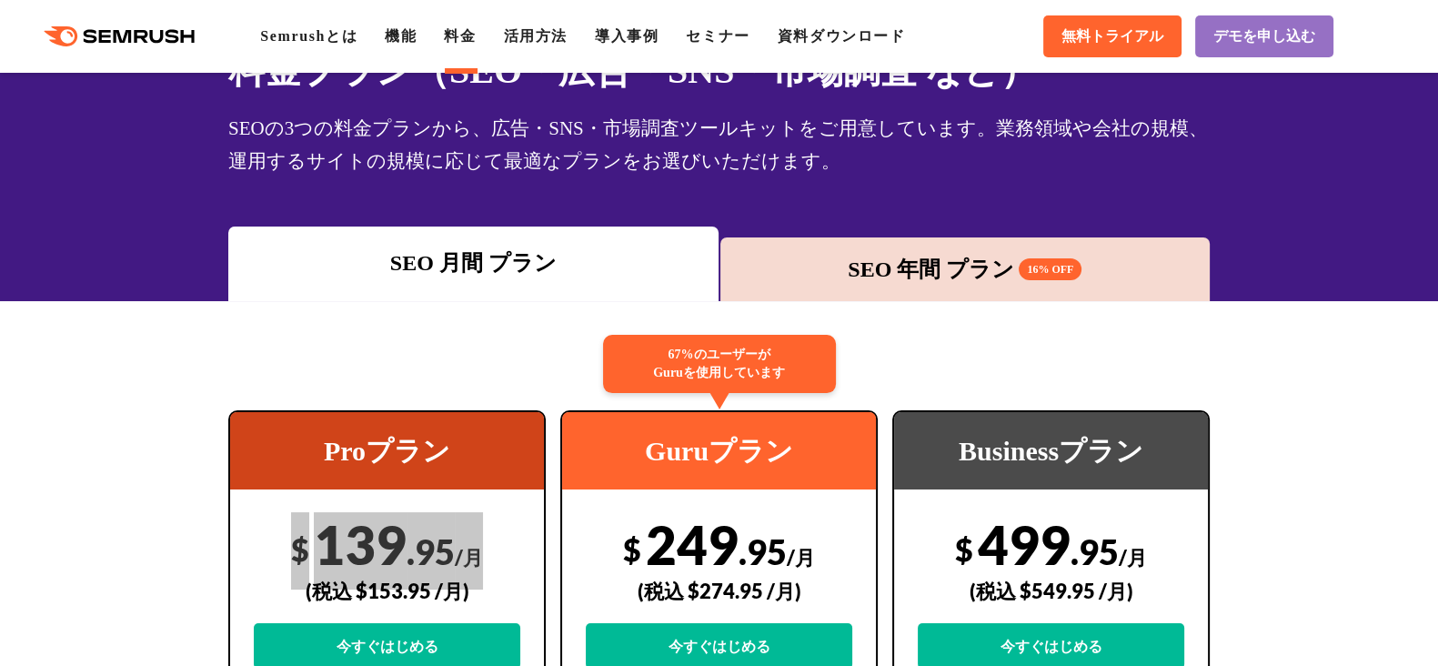  What do you see at coordinates (965, 269) in the screenshot?
I see `div: SEO 年間 プラン` at bounding box center [965, 269].